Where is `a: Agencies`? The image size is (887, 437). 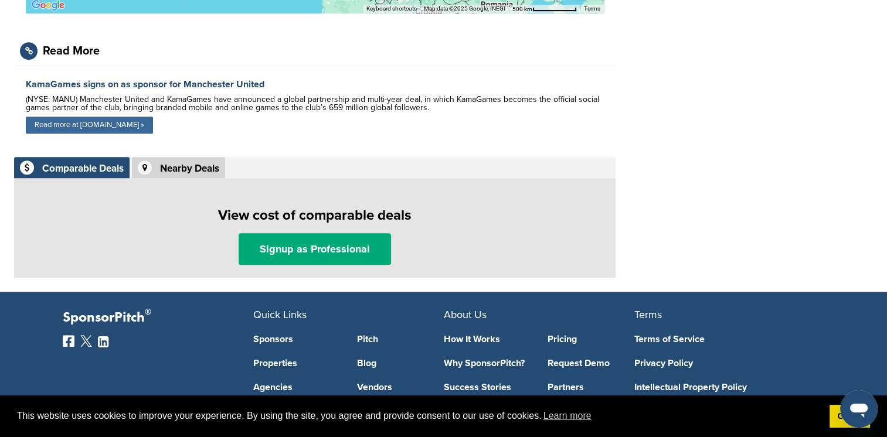
a: Agencies is located at coordinates (296, 387).